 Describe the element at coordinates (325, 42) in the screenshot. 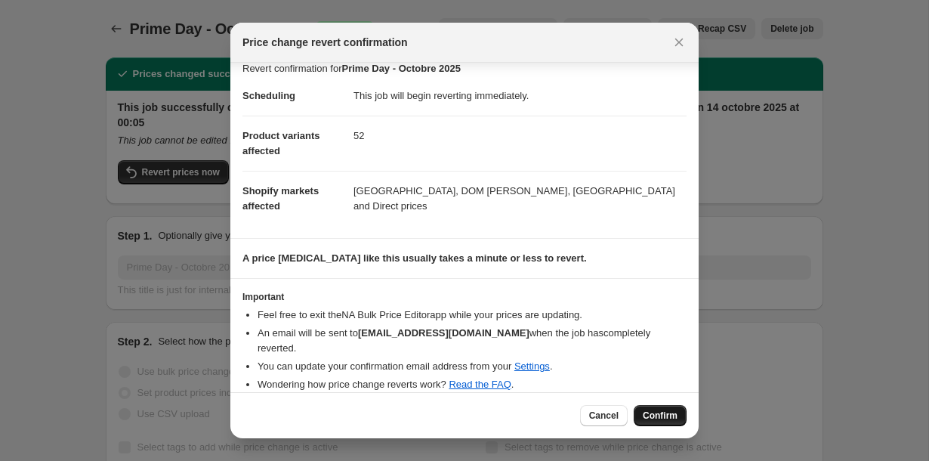

I see `span: Price change revert confirmation` at that location.